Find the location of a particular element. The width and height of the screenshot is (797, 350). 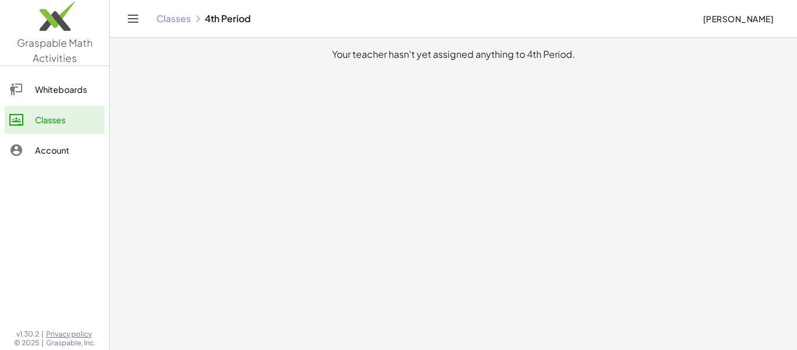

a: Whiteboards is located at coordinates (54, 89).